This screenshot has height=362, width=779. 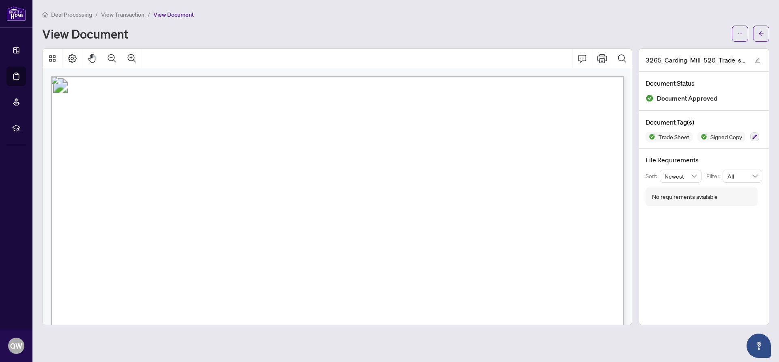 I want to click on span: Deal Processing, so click(x=71, y=15).